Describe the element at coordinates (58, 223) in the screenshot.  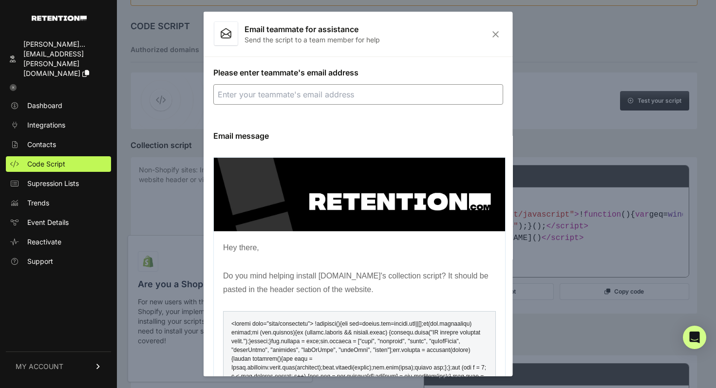
I see `a: Event Details` at that location.